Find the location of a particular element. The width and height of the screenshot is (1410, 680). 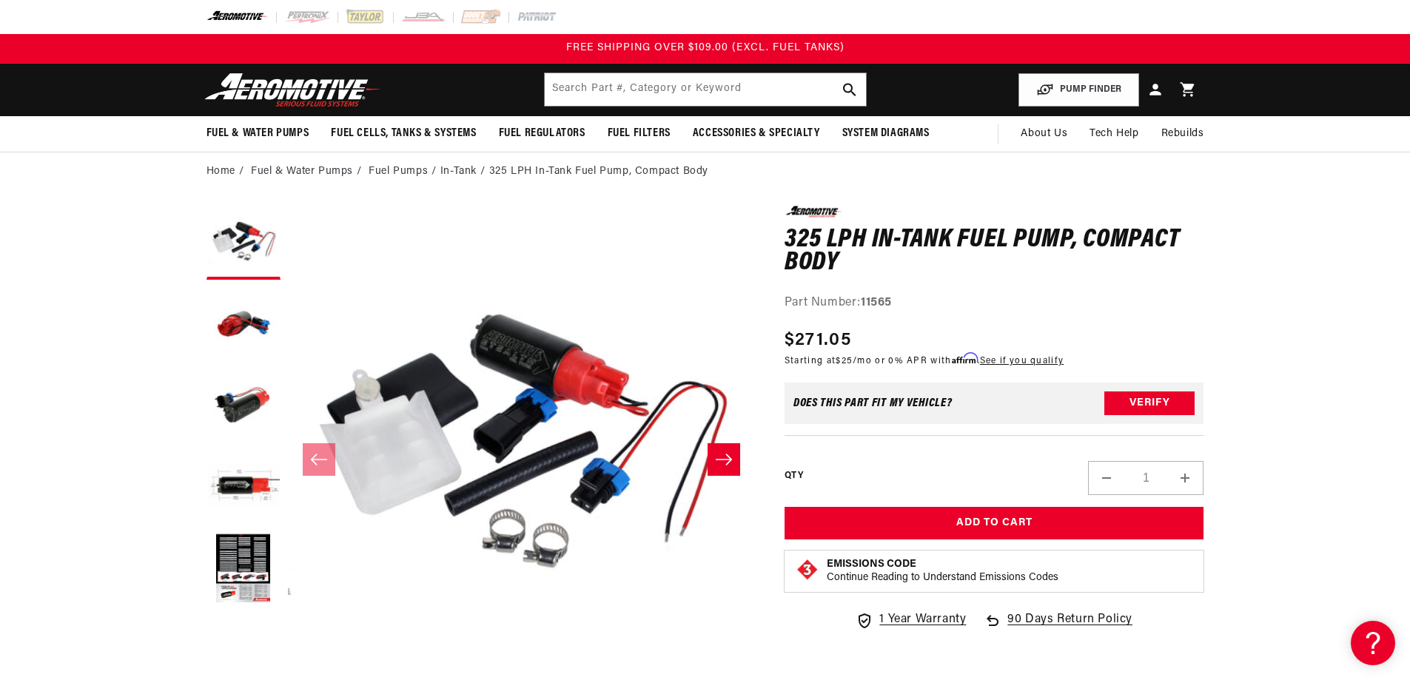

summary: Fuel Cells, Tanks & Systems is located at coordinates (403, 133).